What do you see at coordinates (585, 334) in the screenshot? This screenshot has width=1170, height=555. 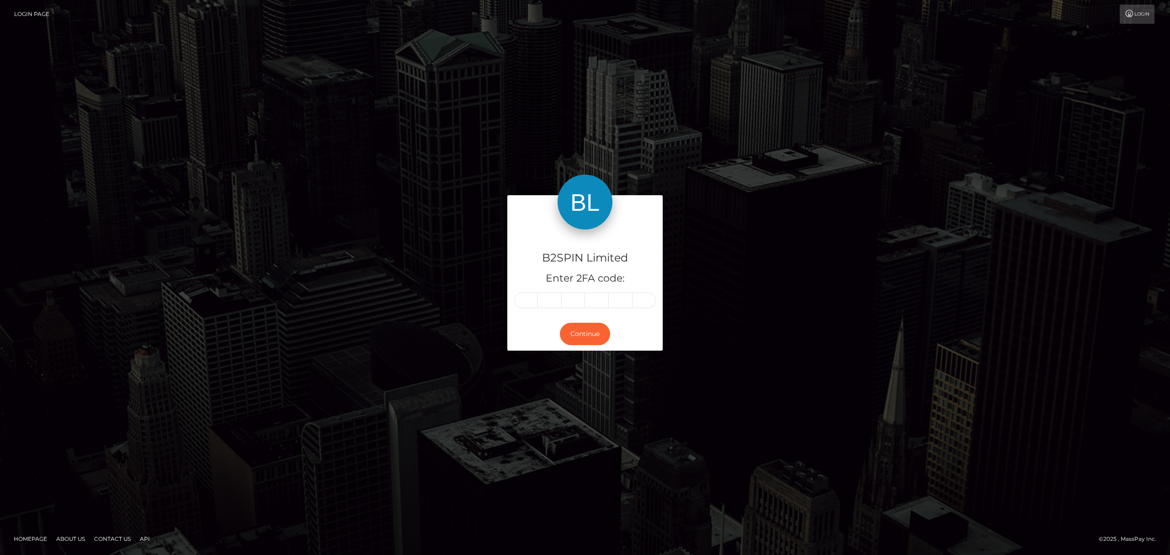 I see `button: Continue` at bounding box center [585, 334].